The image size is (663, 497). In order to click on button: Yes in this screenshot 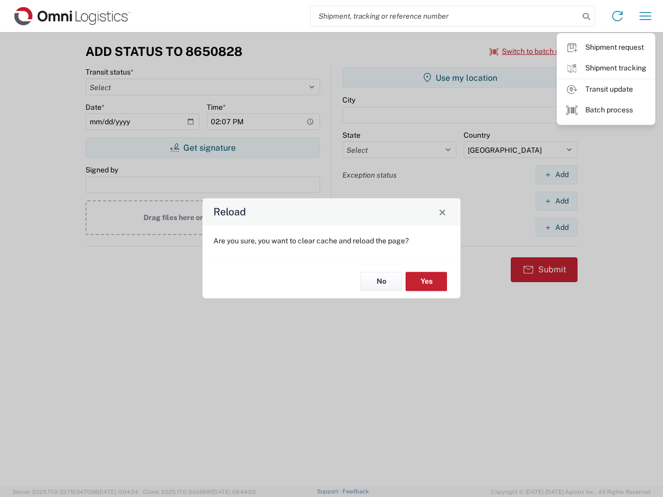, I will do `click(426, 281)`.